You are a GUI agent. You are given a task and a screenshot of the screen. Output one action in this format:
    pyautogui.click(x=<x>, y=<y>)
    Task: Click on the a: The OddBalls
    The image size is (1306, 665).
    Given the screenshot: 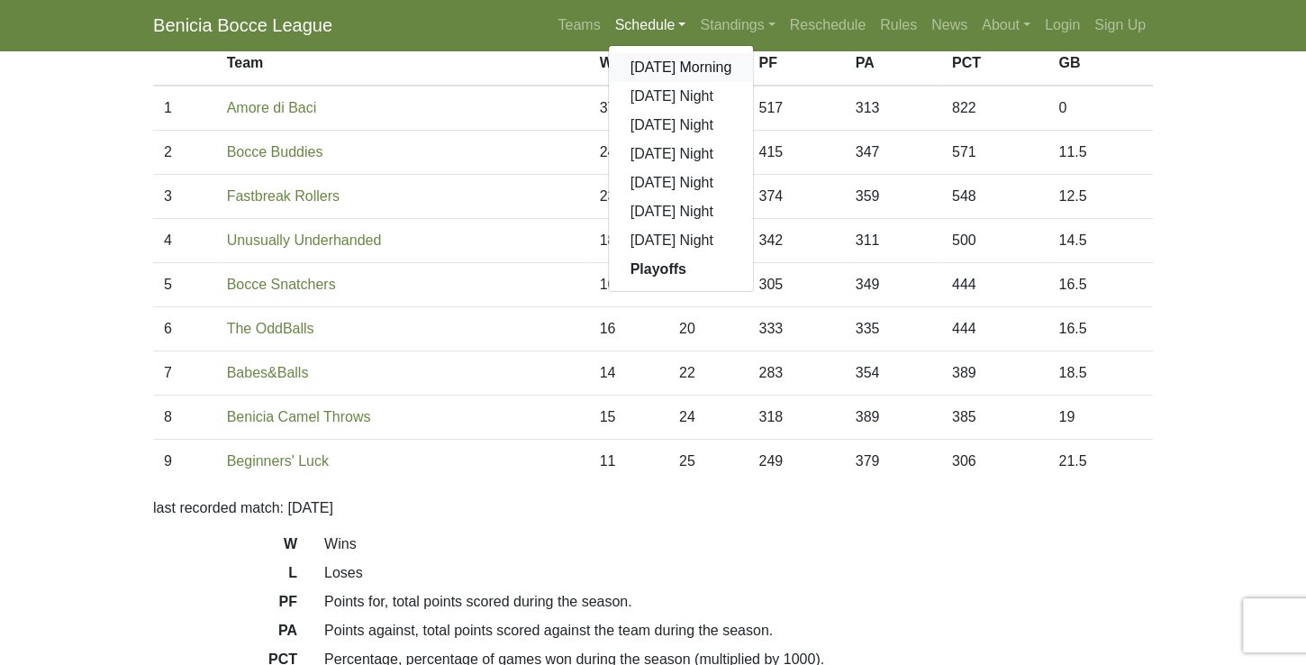 What is the action you would take?
    pyautogui.click(x=270, y=328)
    